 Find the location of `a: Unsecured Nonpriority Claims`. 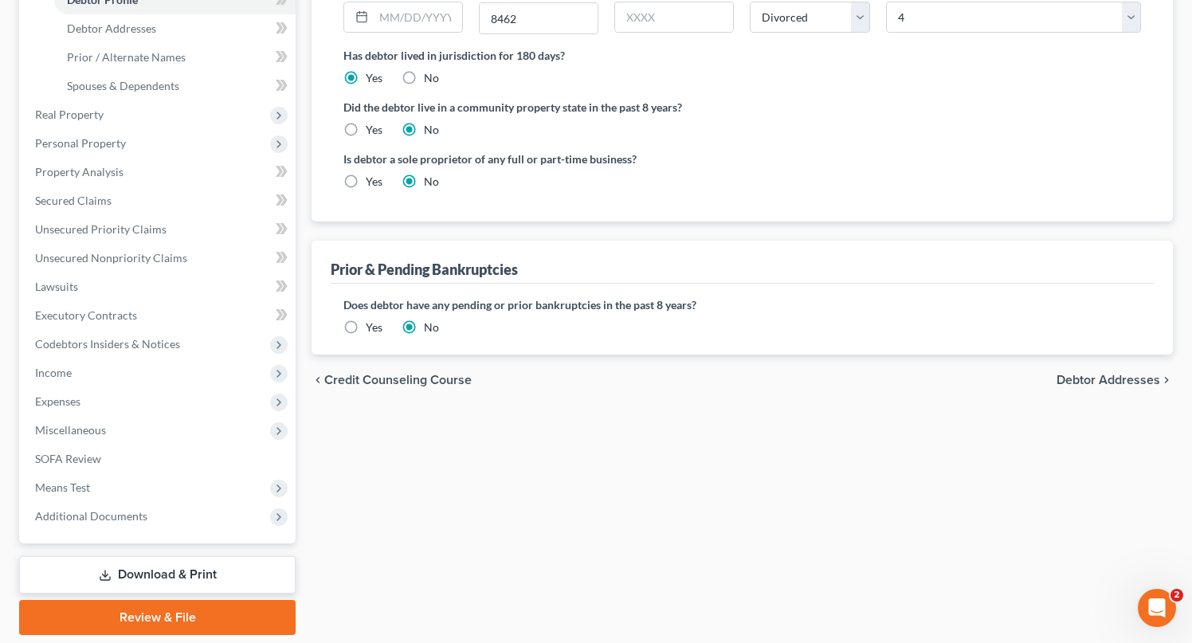

a: Unsecured Nonpriority Claims is located at coordinates (159, 258).